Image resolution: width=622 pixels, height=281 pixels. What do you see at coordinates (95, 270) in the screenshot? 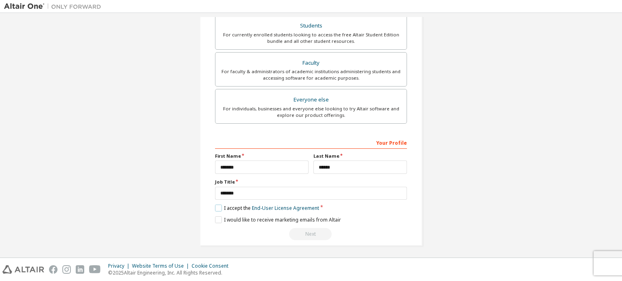
I see `img: youtube.svg` at bounding box center [95, 270].